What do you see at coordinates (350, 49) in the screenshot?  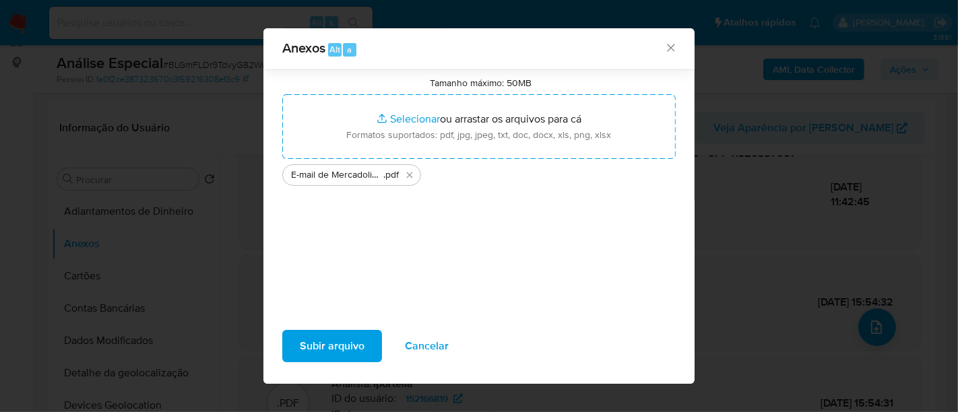 I see `span: a` at bounding box center [350, 49].